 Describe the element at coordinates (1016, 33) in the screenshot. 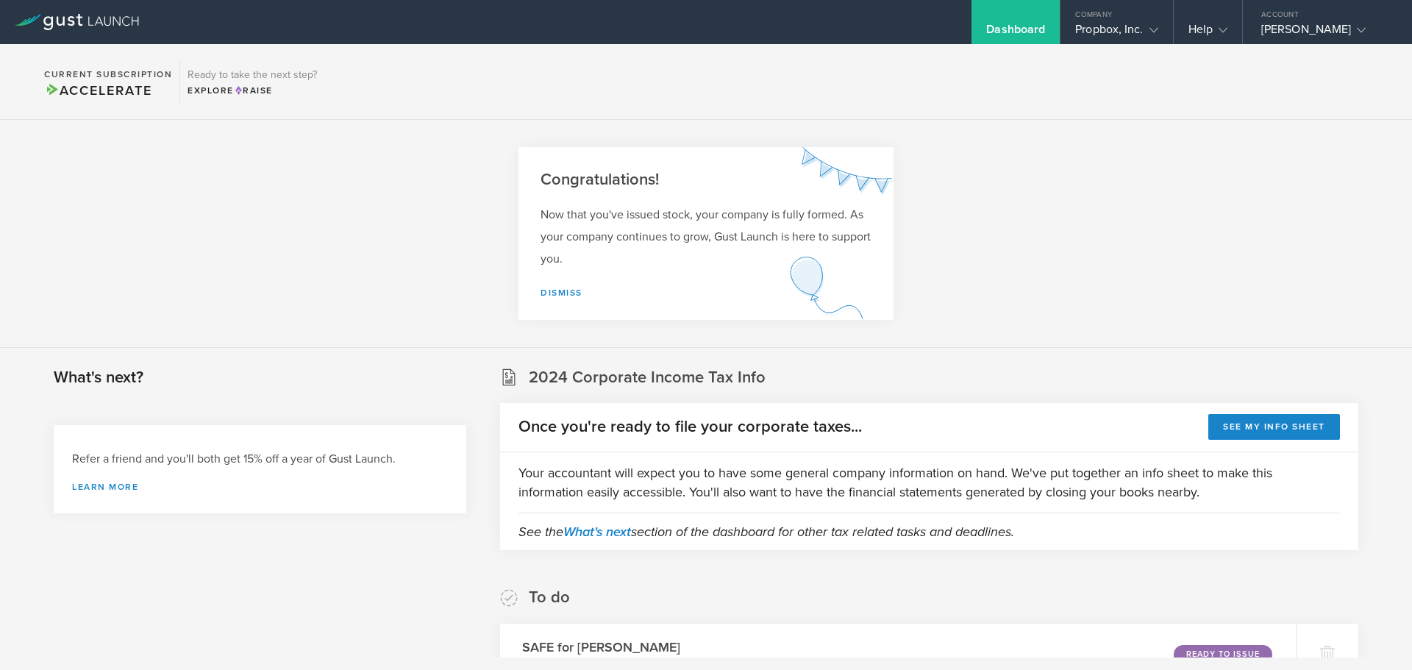

I see `div: Dashboard` at that location.